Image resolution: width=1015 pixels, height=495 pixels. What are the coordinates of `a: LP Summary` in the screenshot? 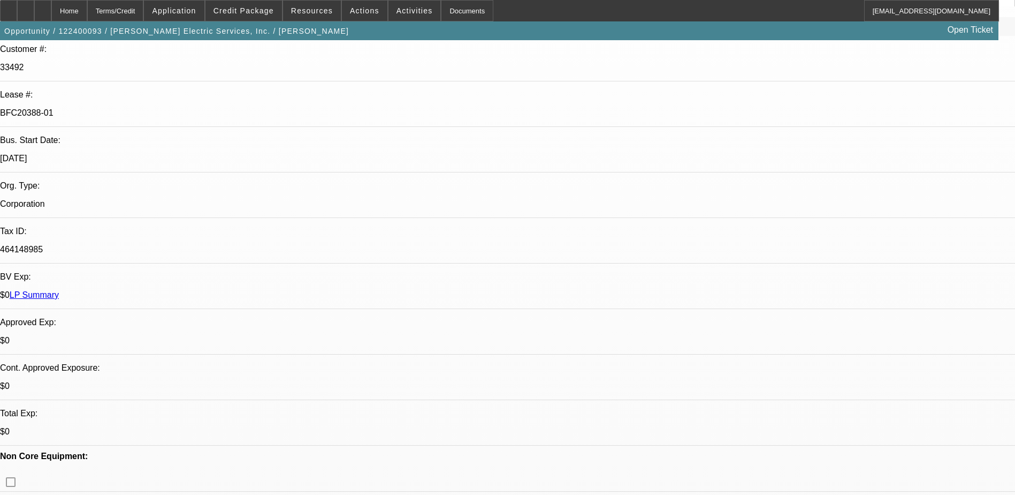 It's located at (34, 294).